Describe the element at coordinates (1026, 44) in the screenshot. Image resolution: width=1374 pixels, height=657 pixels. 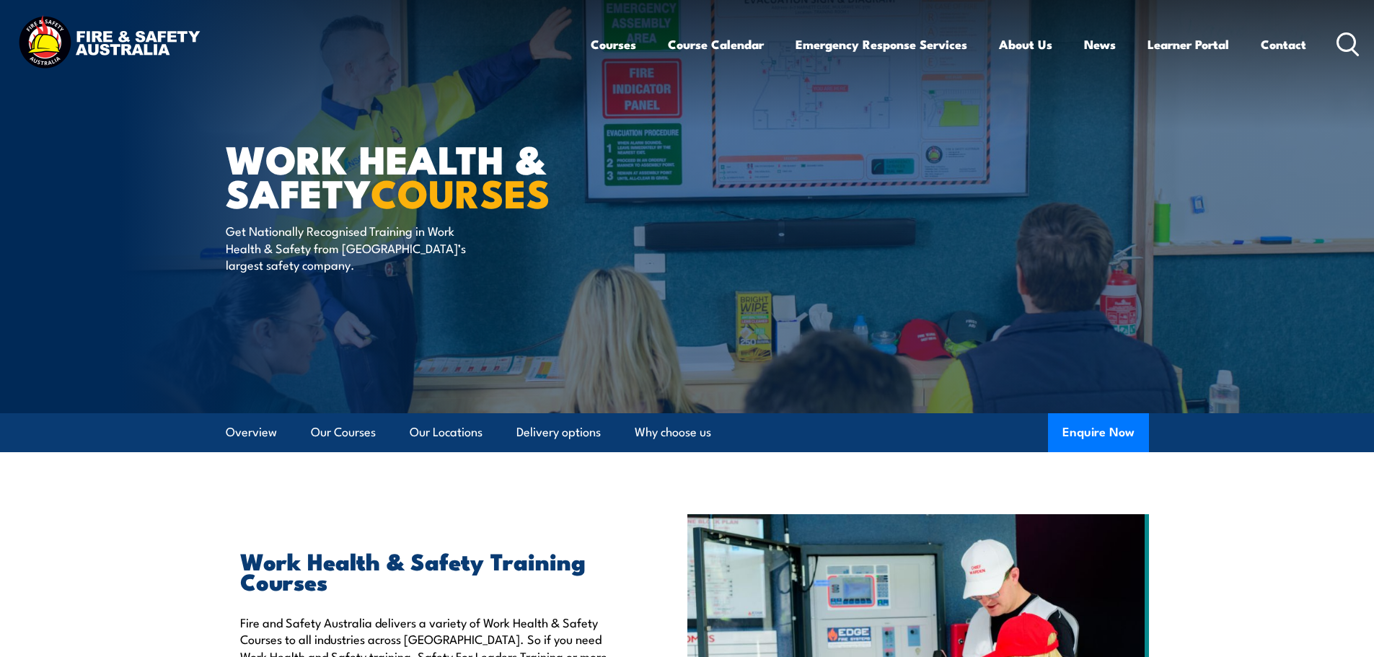
I see `a: About Us` at that location.